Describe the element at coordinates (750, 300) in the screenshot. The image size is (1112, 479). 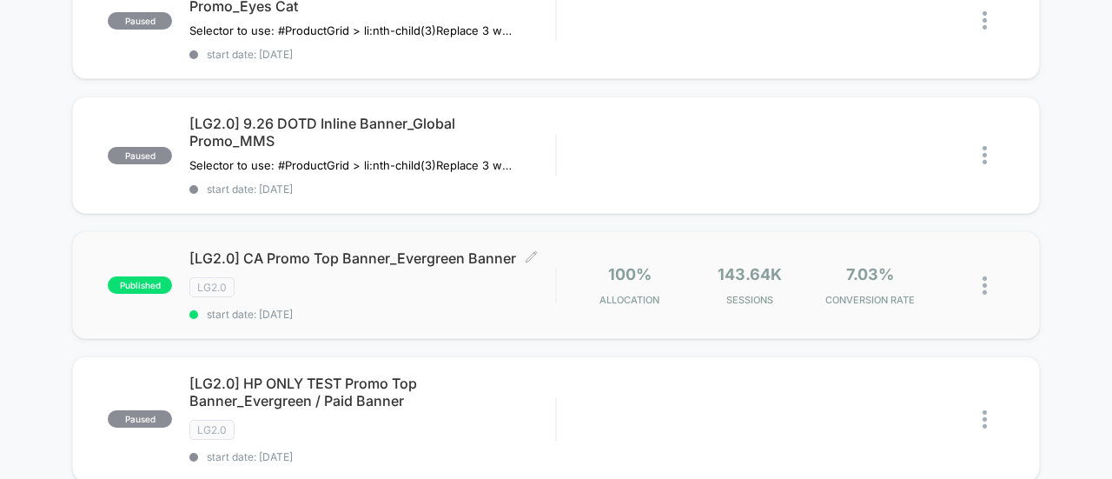
I see `span: Sessions` at that location.